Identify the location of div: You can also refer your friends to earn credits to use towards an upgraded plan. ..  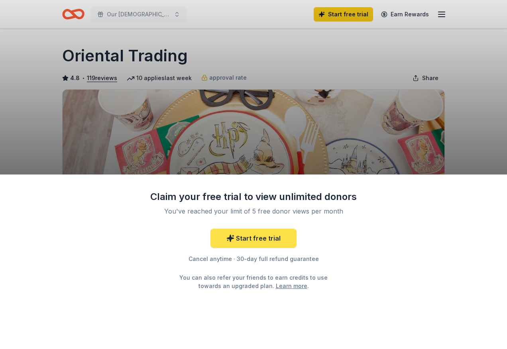
(254, 282).